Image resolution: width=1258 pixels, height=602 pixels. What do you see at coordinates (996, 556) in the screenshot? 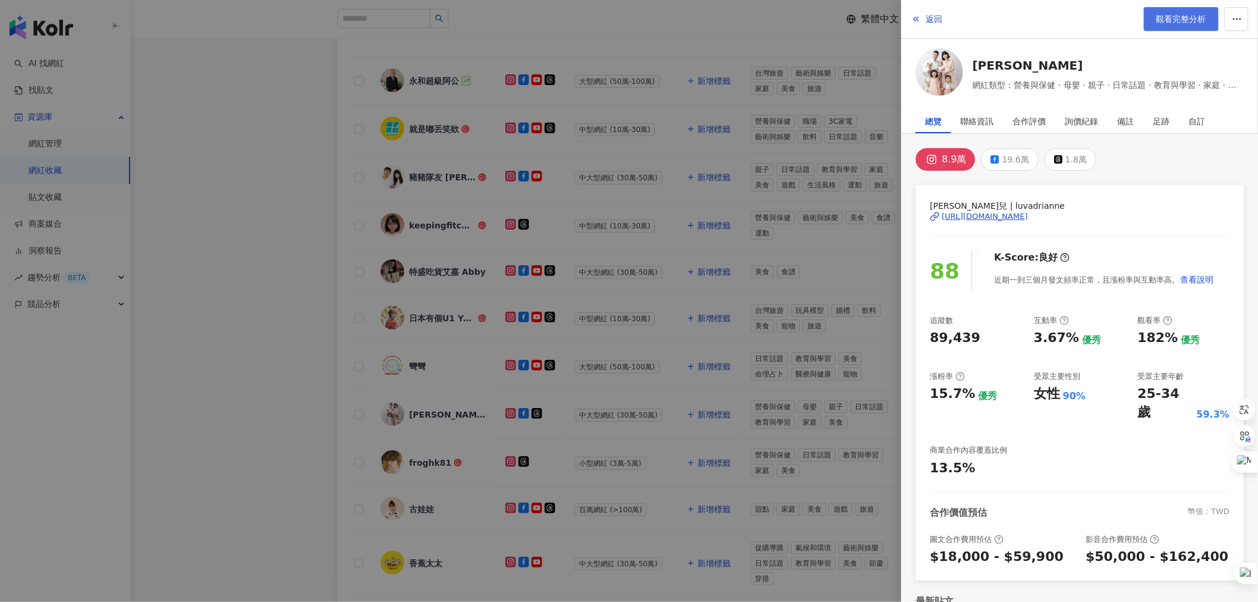
I see `div: $18,000 - $59,900` at bounding box center [996, 556].